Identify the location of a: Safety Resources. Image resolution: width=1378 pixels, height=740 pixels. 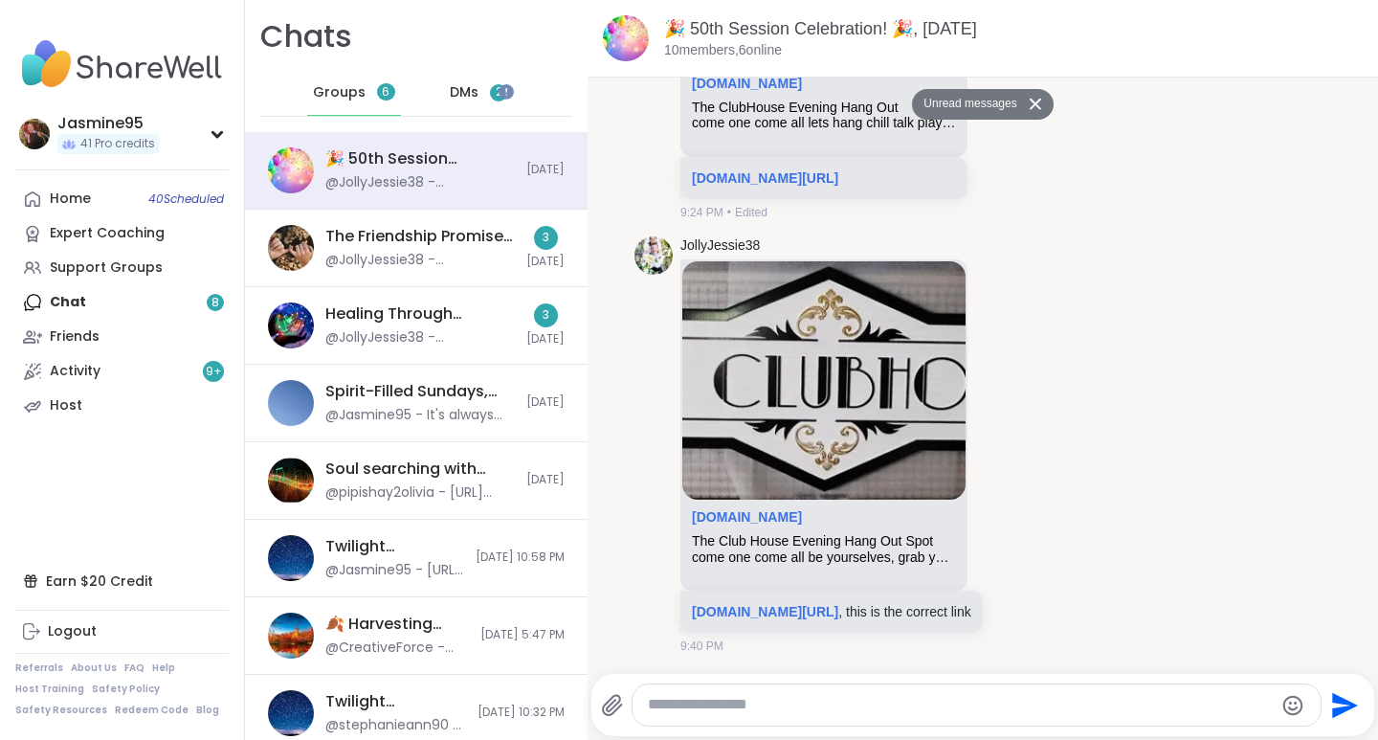
(61, 710).